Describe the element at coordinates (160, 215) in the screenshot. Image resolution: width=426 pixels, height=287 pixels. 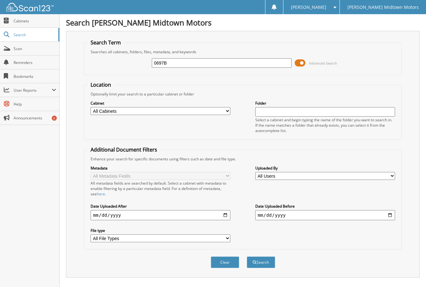
I see `input: start` at that location.